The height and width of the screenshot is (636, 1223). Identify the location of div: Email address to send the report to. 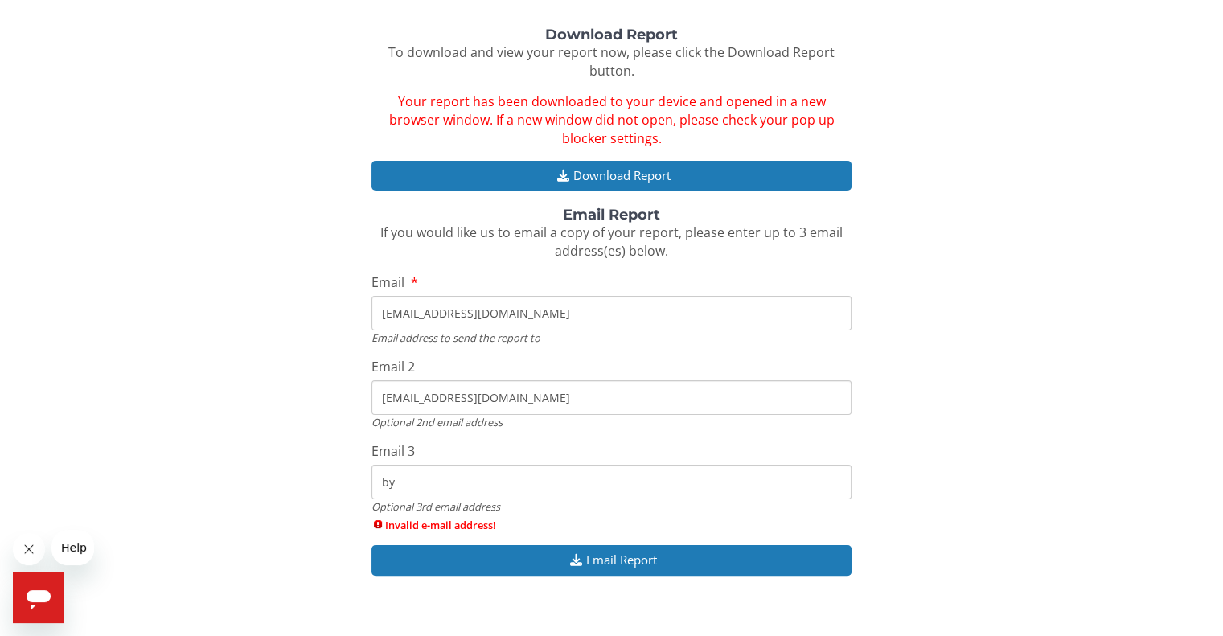
(611, 338).